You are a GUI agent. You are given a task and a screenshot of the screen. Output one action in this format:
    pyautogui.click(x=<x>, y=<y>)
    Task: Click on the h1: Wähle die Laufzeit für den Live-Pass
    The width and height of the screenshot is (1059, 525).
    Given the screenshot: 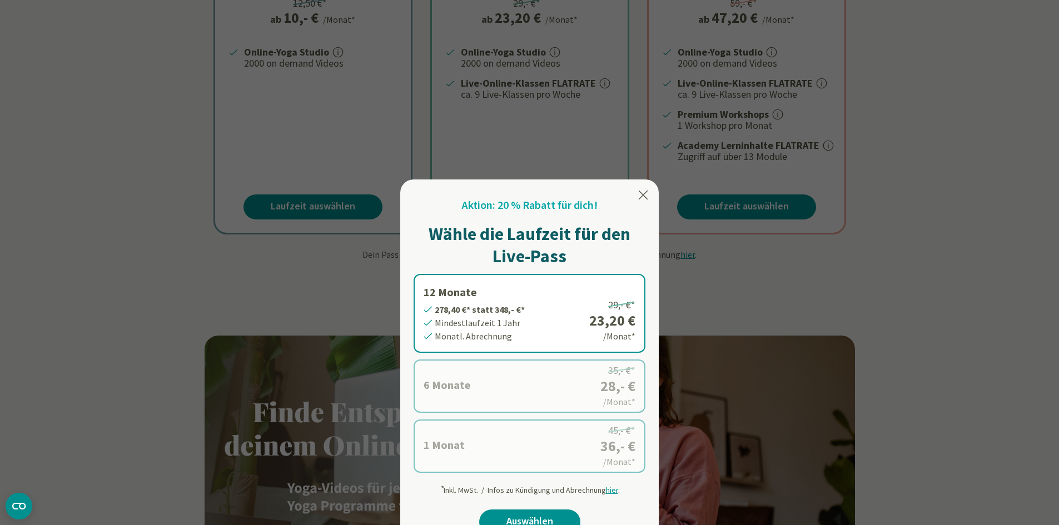 What is the action you would take?
    pyautogui.click(x=529, y=245)
    